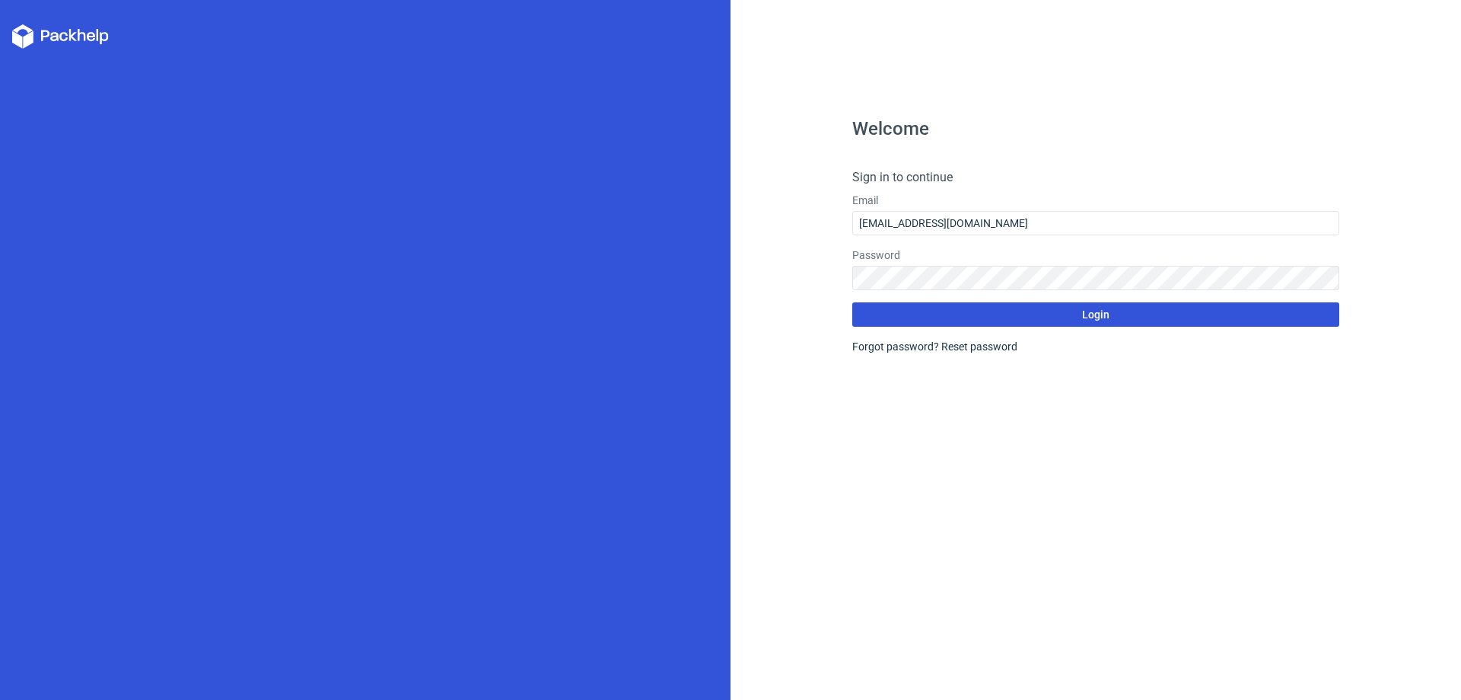 The image size is (1461, 700). I want to click on h1: Welcome, so click(1096, 129).